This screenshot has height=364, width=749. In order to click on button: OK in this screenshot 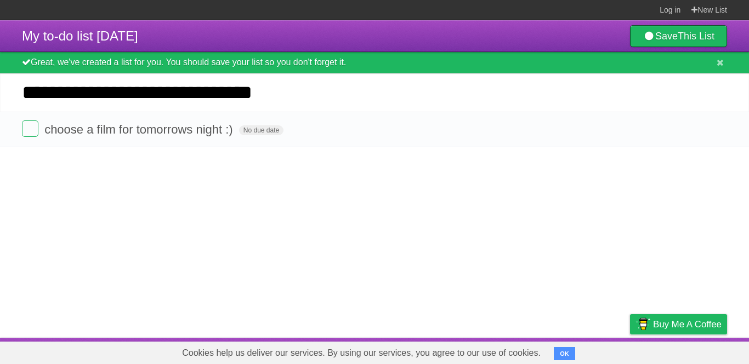, I will do `click(564, 354)`.